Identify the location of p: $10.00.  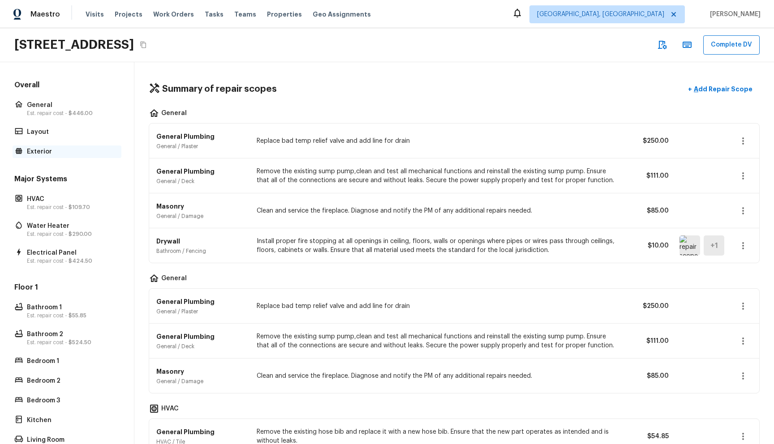
(648, 246).